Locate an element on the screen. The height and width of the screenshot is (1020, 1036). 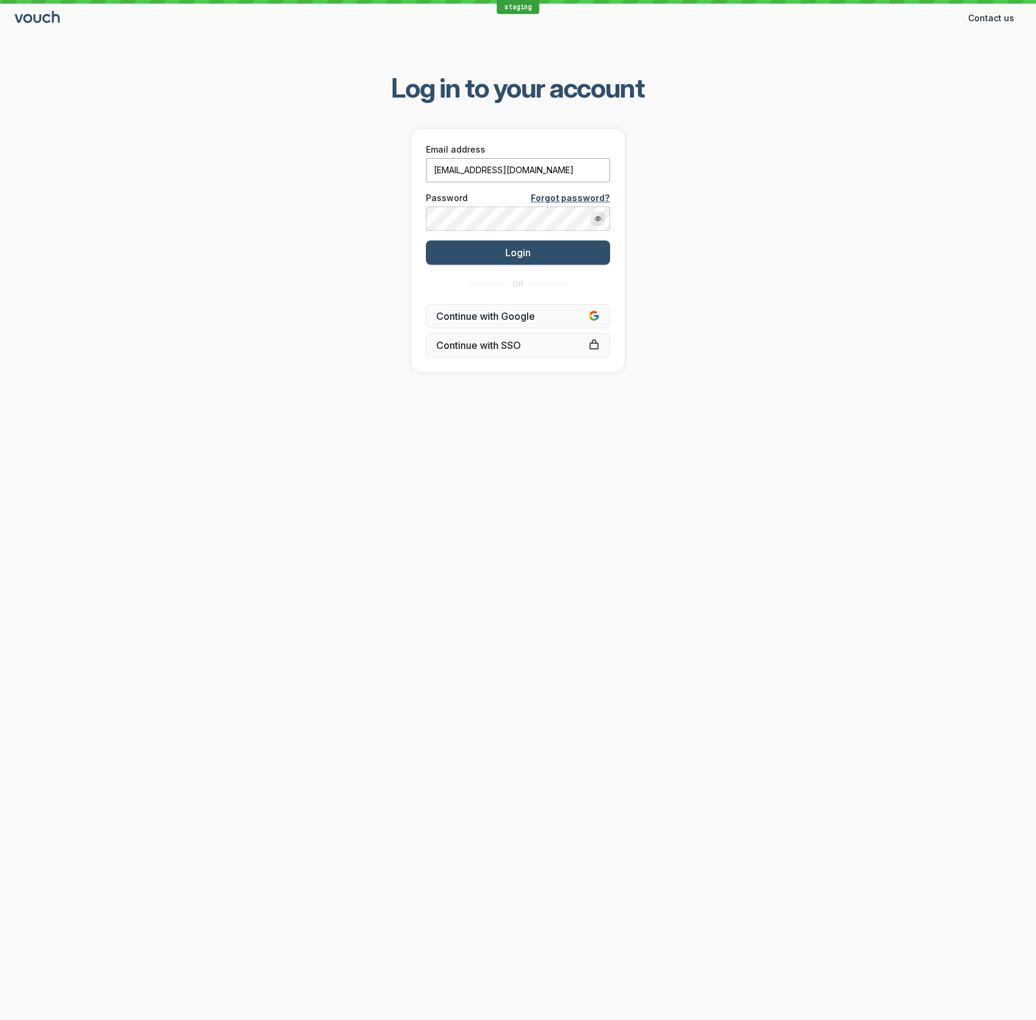
span: Continue with SSO is located at coordinates (518, 345).